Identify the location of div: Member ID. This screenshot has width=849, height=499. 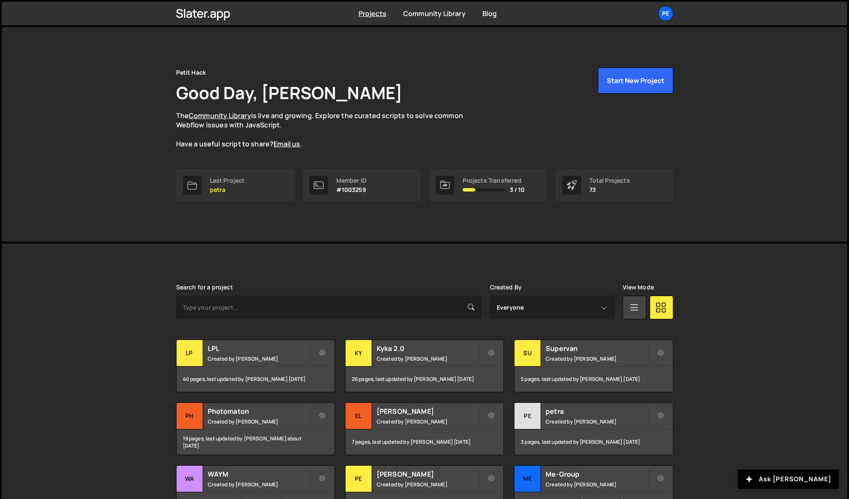
(352, 180).